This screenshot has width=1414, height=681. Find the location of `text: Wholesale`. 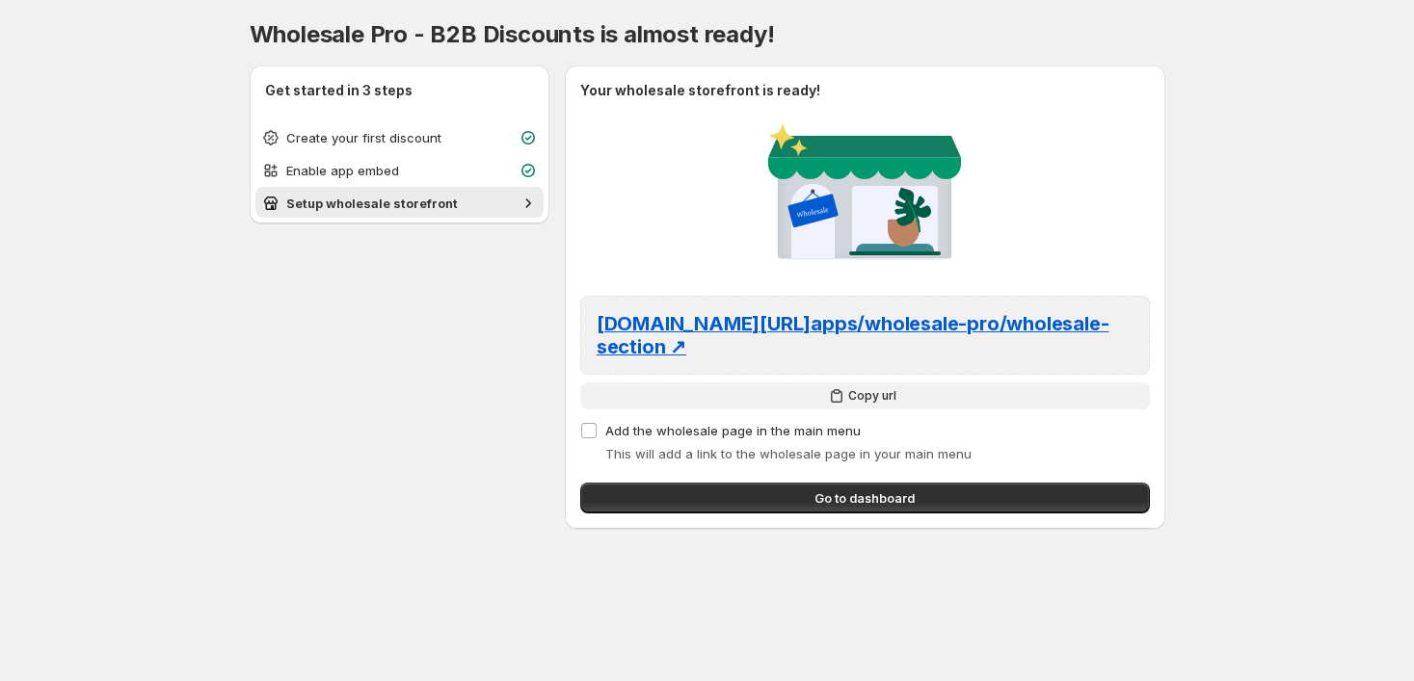

text: Wholesale is located at coordinates (812, 212).